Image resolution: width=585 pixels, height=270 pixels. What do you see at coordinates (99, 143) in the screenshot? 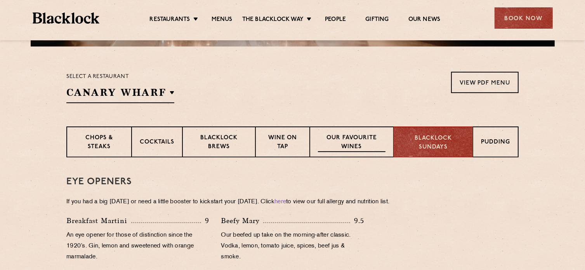
I see `p: Chops & Steaks` at bounding box center [99, 143].